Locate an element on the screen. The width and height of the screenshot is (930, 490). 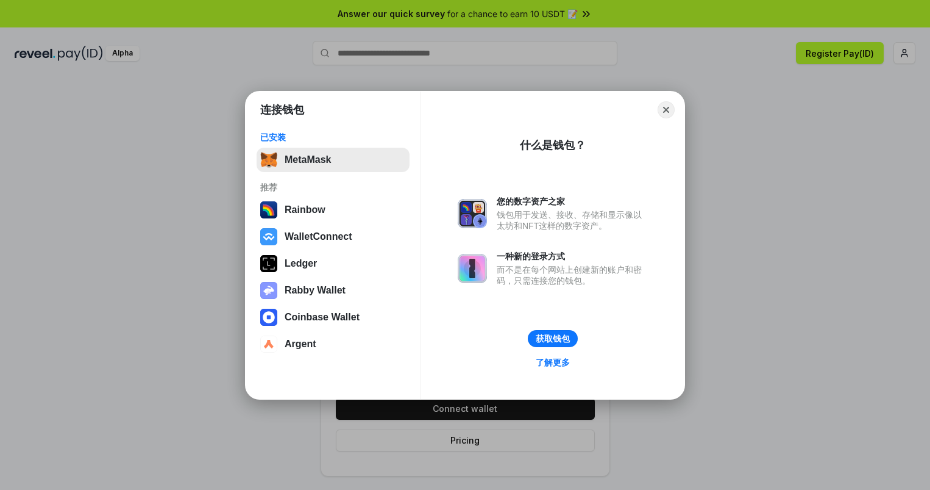
div: WalletConnect is located at coordinates (318, 237).